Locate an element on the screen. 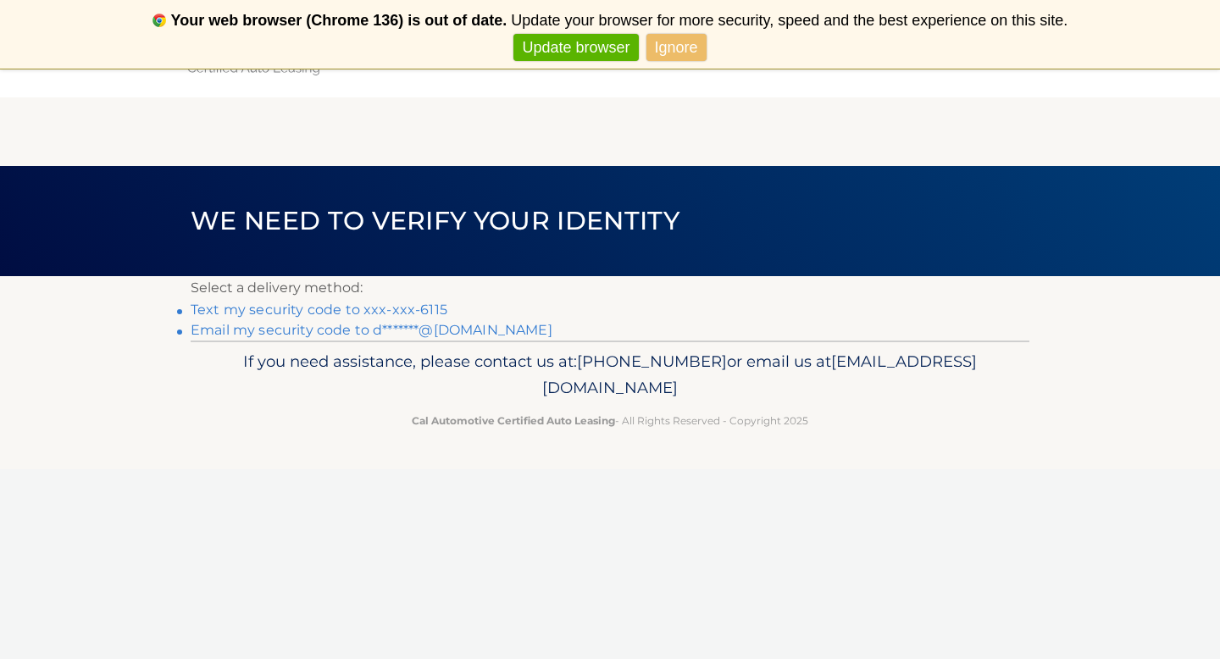  a: Update browser is located at coordinates (575, 47).